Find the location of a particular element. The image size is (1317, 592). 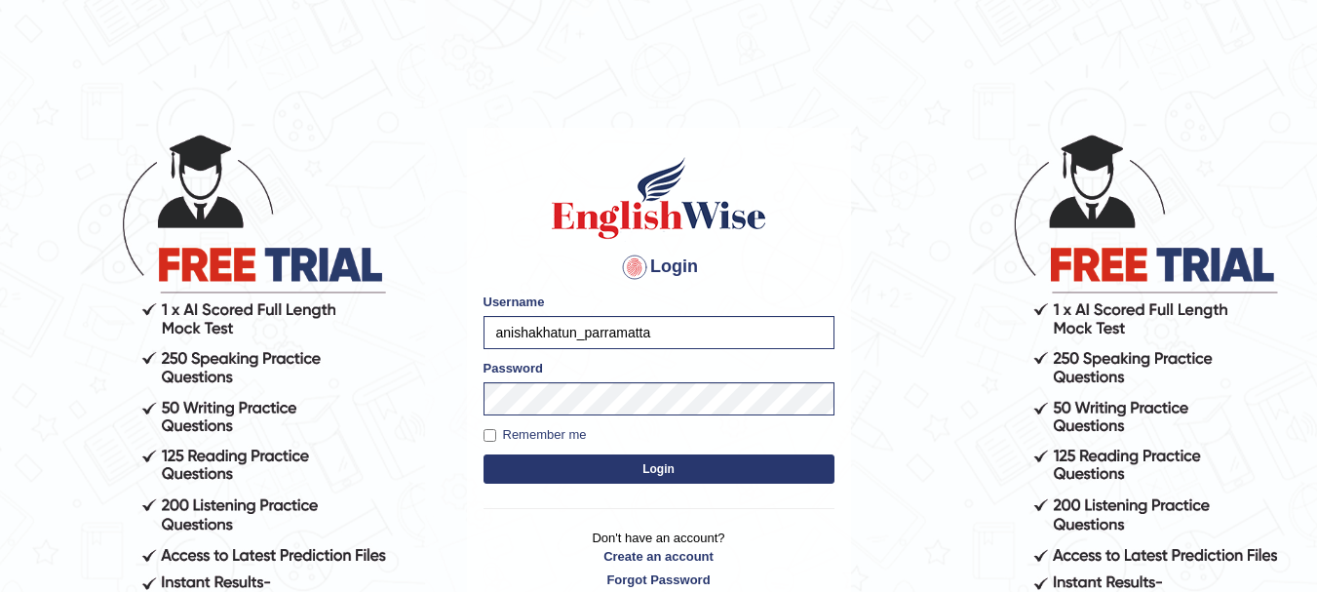

a: Create an account is located at coordinates (659, 556).